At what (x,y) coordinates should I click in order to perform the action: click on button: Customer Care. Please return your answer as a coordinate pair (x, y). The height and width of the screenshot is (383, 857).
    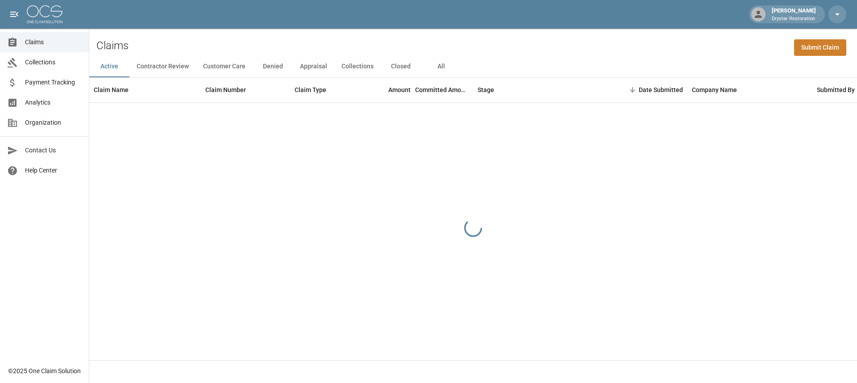
    Looking at the image, I should click on (224, 67).